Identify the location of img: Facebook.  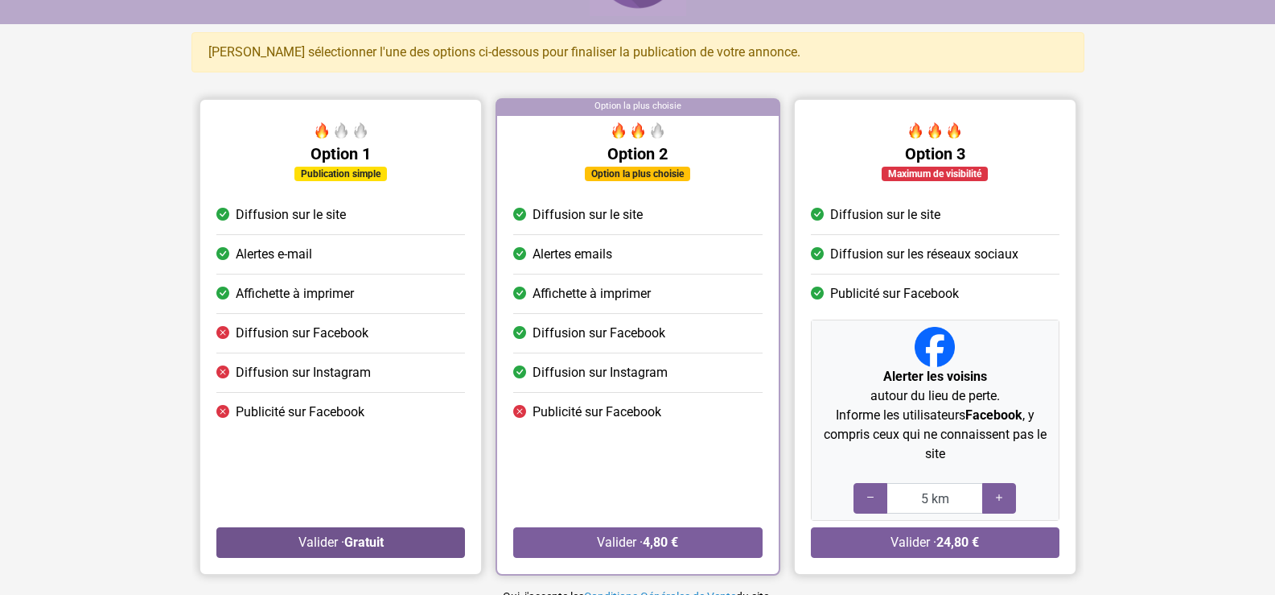
(935, 347).